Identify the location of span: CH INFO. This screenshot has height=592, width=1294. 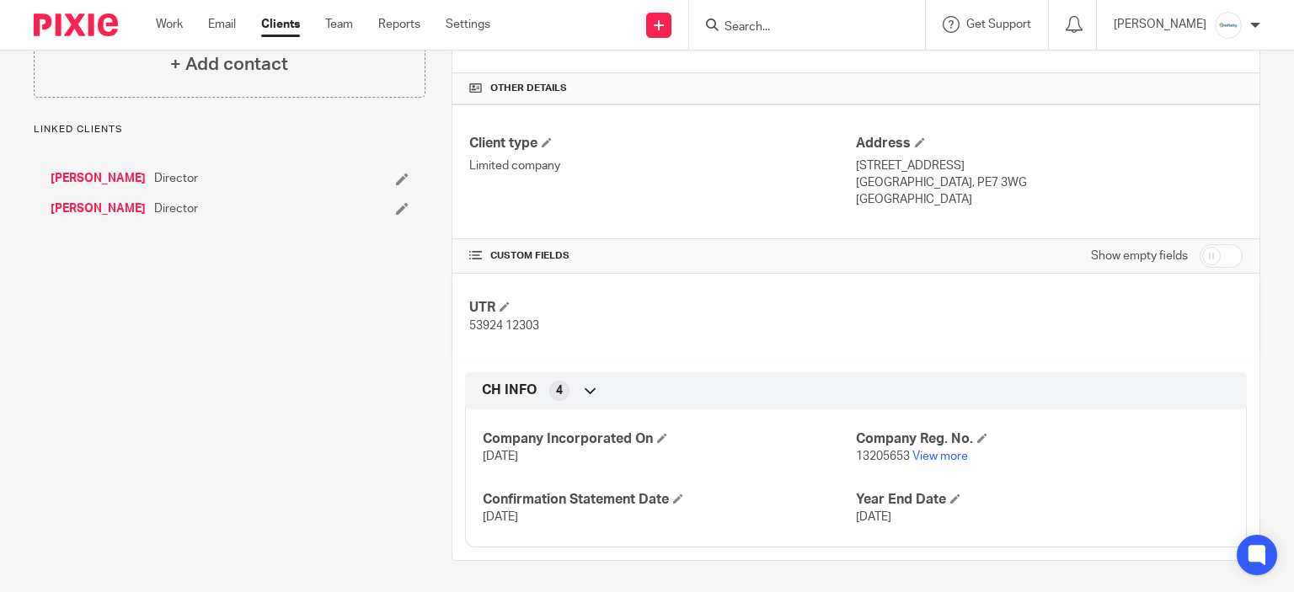
(509, 390).